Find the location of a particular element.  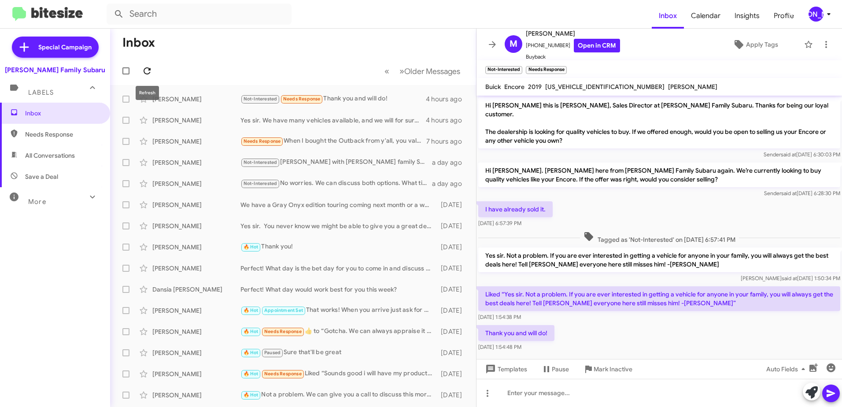

a: Special Campaign is located at coordinates (55, 47).